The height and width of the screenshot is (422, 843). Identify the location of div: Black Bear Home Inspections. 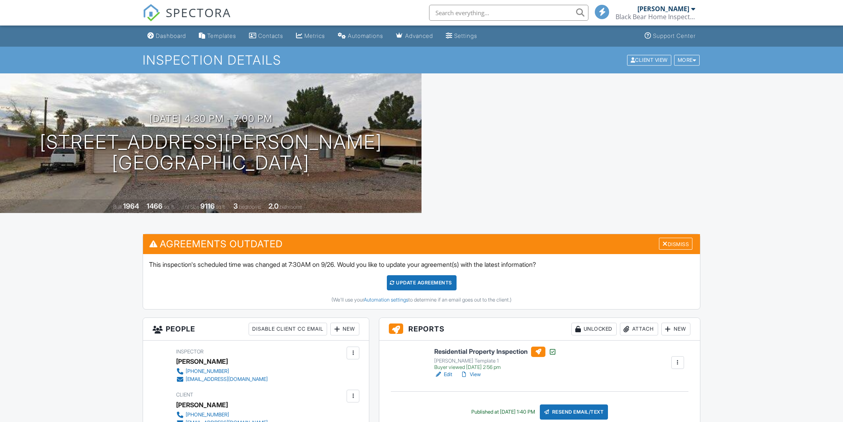
(656, 17).